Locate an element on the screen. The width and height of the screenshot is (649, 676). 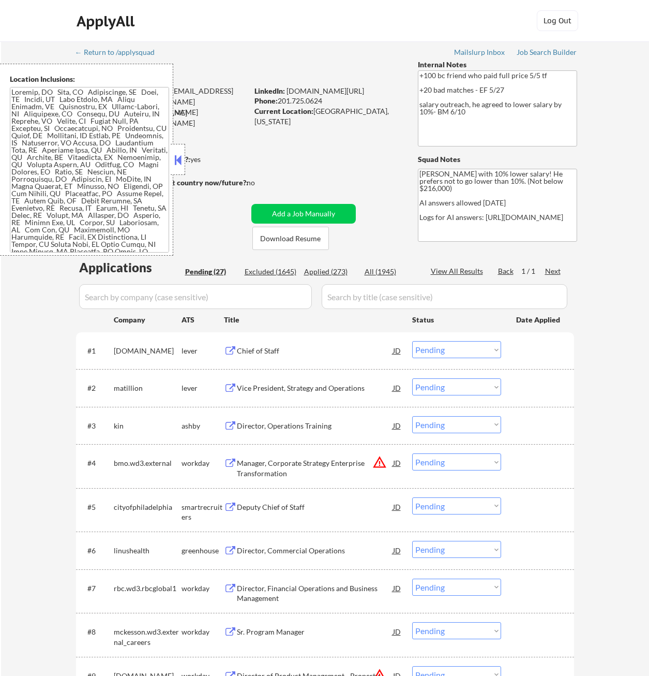
div: View All Results is located at coordinates (458, 271).